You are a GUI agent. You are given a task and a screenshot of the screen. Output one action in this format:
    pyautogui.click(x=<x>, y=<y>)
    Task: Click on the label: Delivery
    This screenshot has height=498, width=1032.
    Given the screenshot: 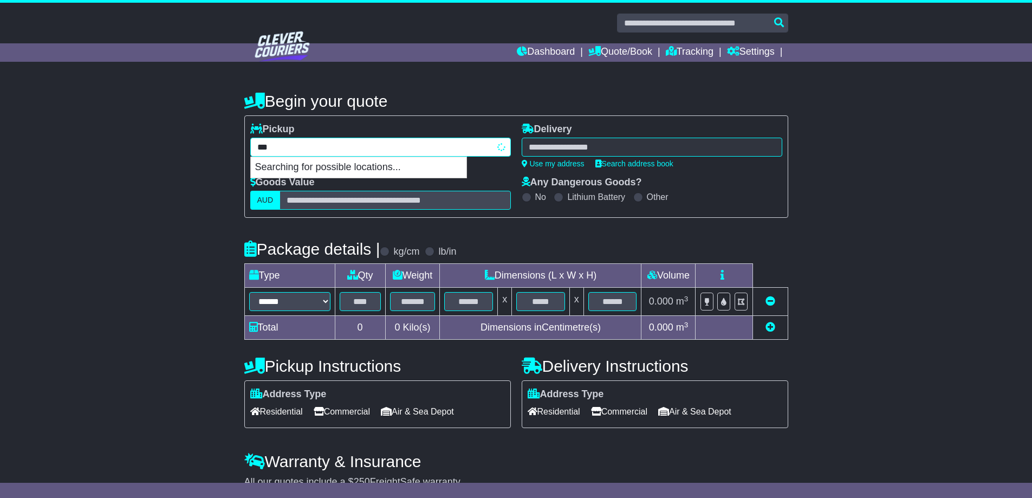 What is the action you would take?
    pyautogui.click(x=547, y=130)
    